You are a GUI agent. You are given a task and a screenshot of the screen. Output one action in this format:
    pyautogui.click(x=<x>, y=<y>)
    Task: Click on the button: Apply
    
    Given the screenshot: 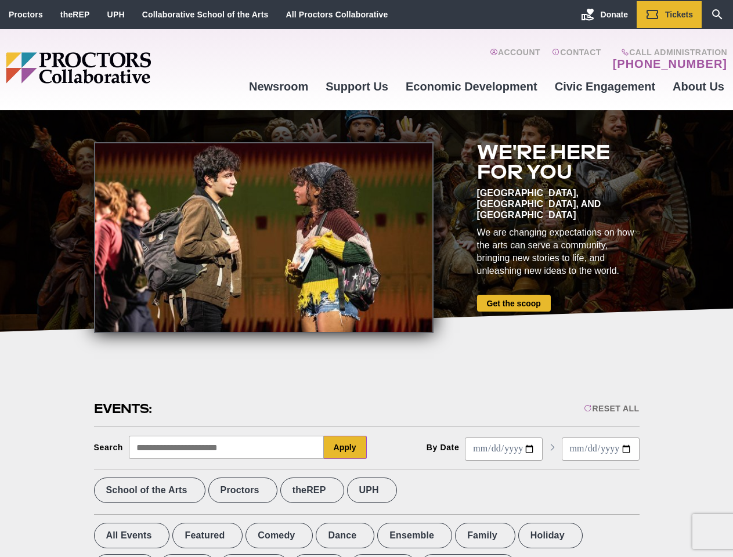 What is the action you would take?
    pyautogui.click(x=345, y=448)
    